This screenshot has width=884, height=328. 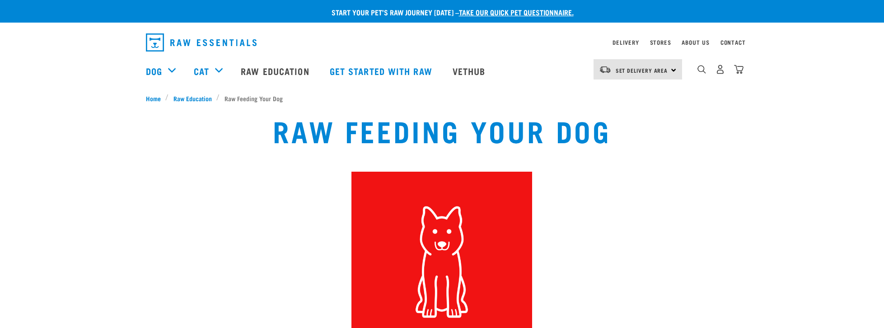 I want to click on nav: dropdown navigation, so click(x=442, y=42).